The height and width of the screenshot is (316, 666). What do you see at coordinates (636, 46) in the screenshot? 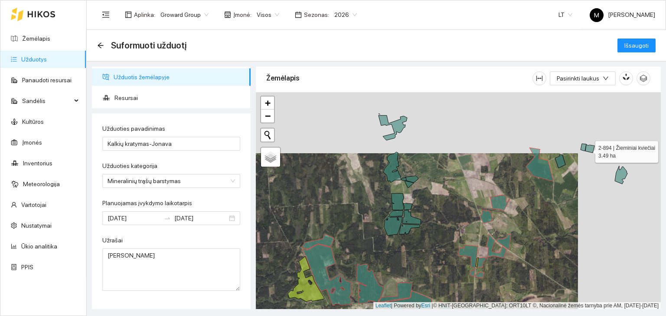
I see `span: Išsaugoti` at bounding box center [636, 46].